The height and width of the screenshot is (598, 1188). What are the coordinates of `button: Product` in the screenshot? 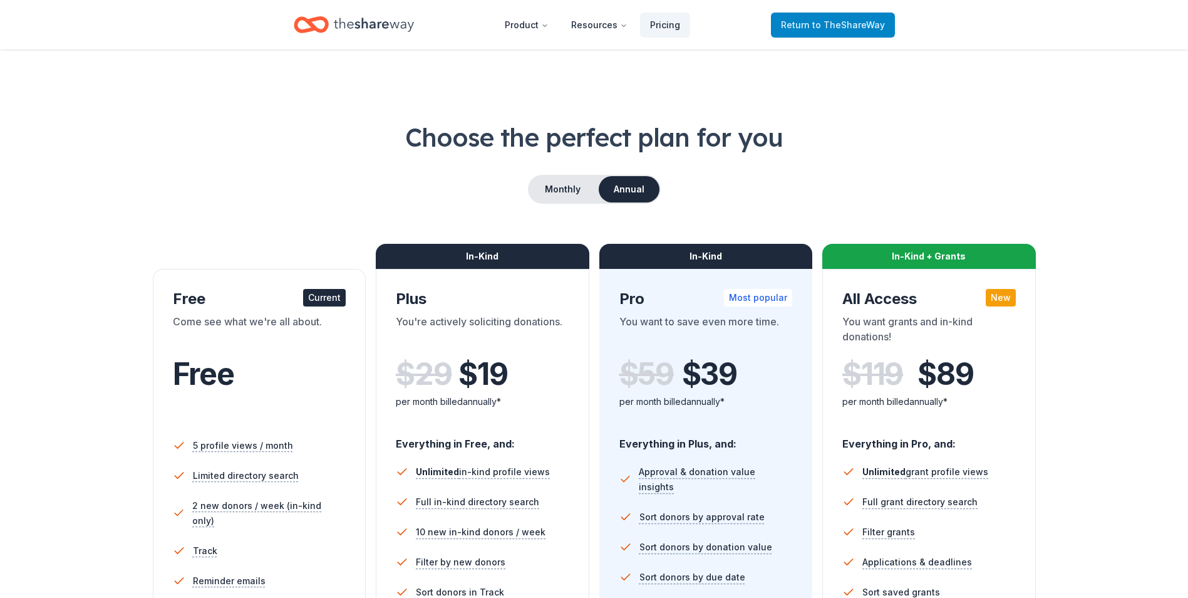 It's located at (527, 25).